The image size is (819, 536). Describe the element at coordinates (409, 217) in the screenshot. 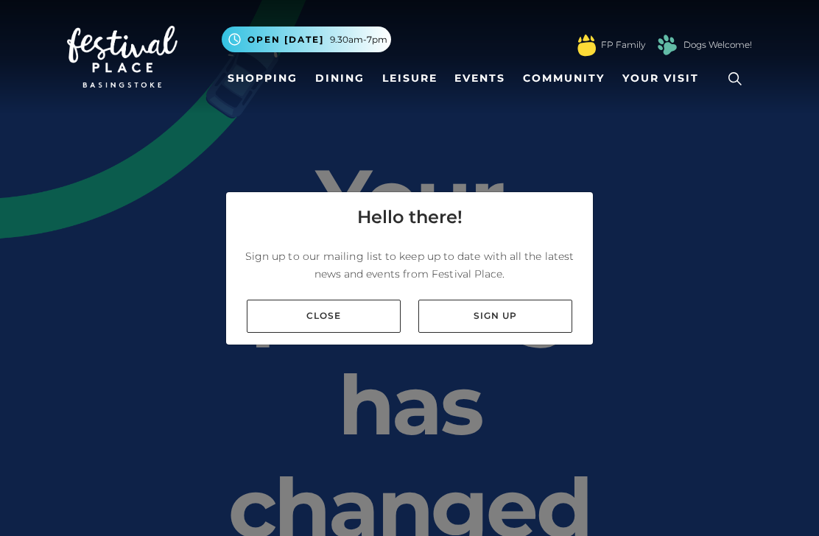

I see `h4: Hello there!` at that location.